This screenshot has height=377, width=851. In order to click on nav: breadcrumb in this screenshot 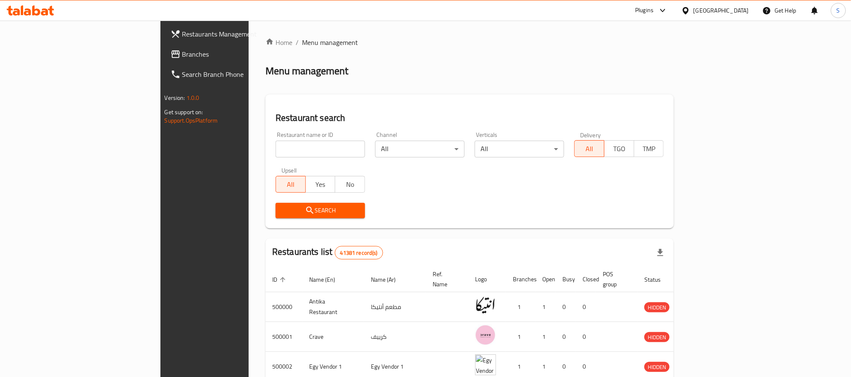, I will do `click(470, 42)`.